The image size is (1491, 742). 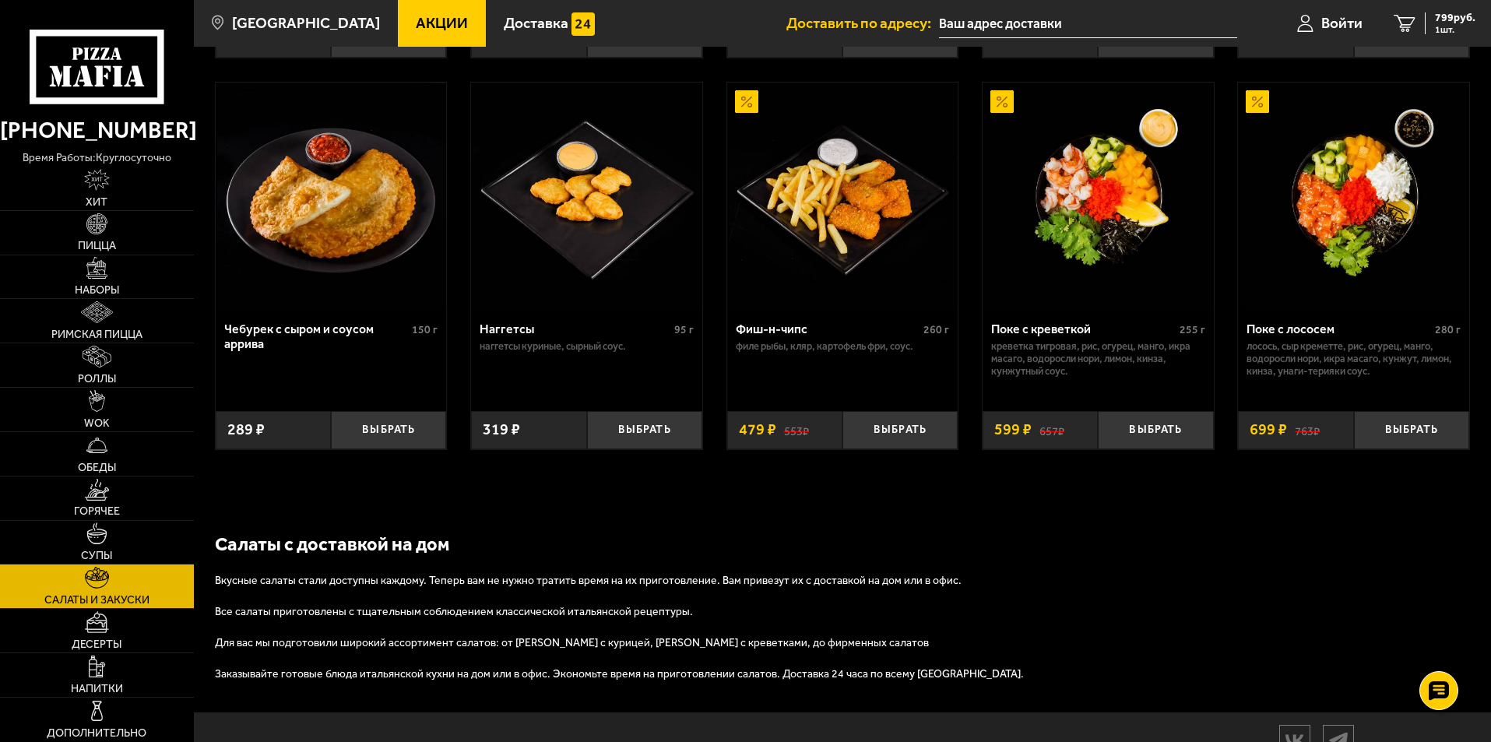 What do you see at coordinates (536, 23) in the screenshot?
I see `span: Доставка` at bounding box center [536, 23].